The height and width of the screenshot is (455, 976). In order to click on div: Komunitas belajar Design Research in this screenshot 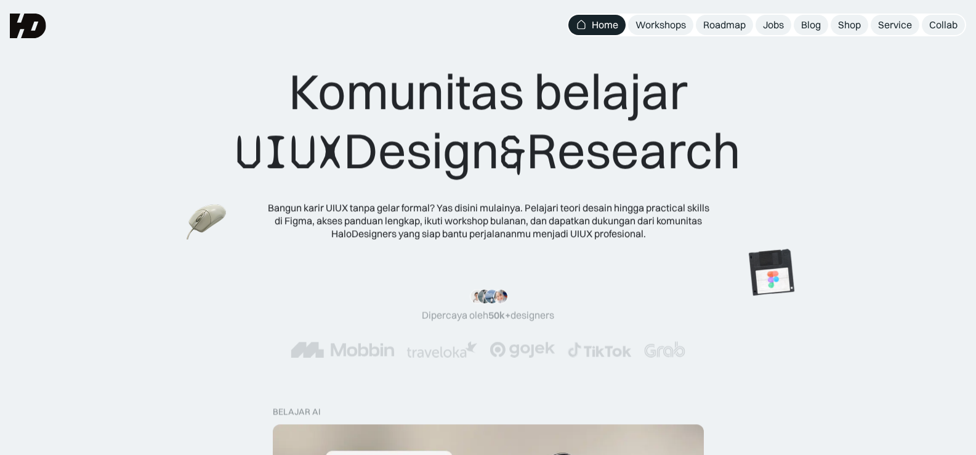, I will do `click(488, 121)`.